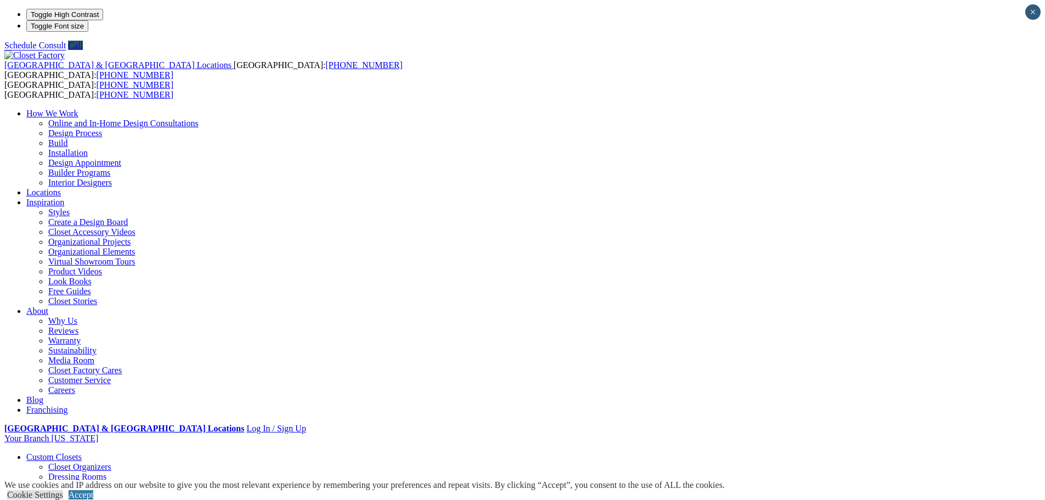 This screenshot has height=500, width=1045. What do you see at coordinates (92, 231) in the screenshot?
I see `a: Closet Accessory Videos` at bounding box center [92, 231].